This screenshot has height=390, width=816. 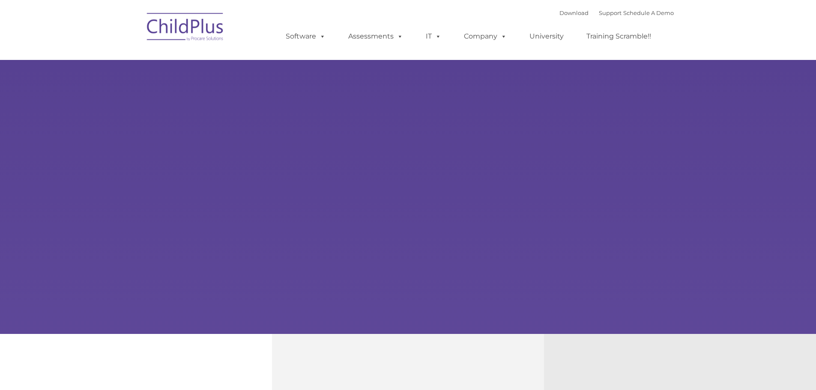 What do you see at coordinates (619, 36) in the screenshot?
I see `a: Training Scramble!!` at bounding box center [619, 36].